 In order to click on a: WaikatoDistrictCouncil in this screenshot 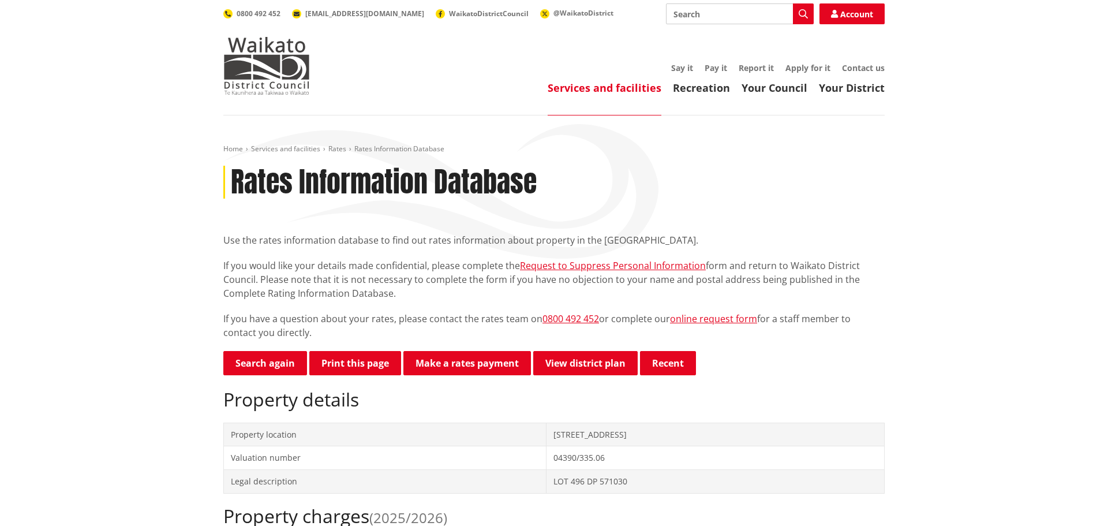, I will do `click(482, 13)`.